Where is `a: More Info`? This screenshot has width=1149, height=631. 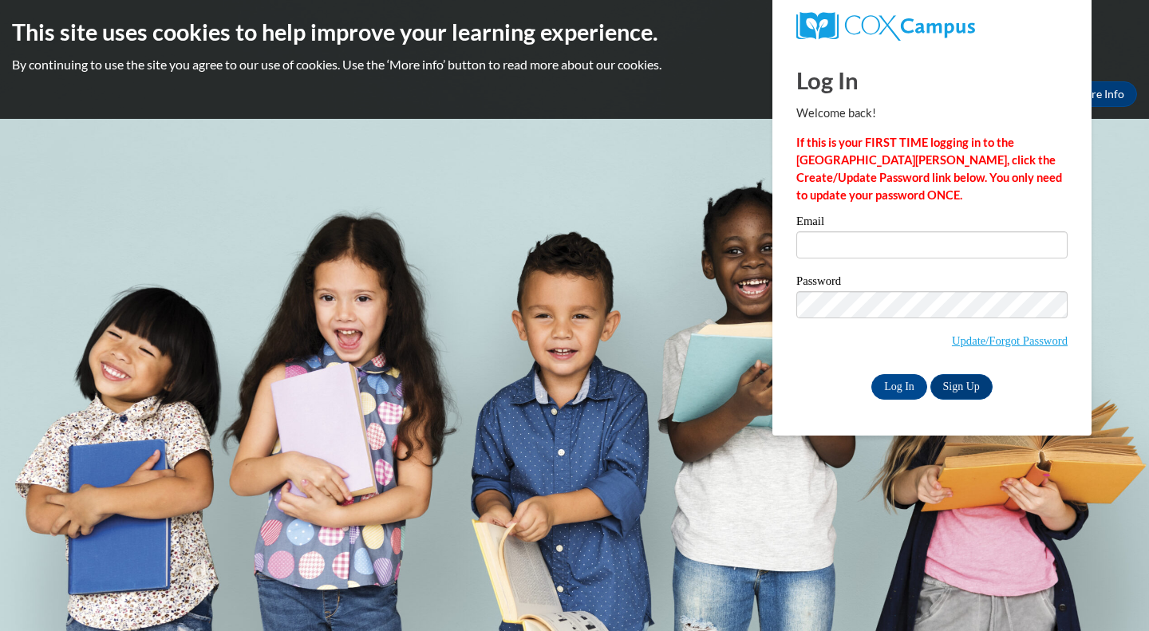
a: More Info is located at coordinates (1099, 94).